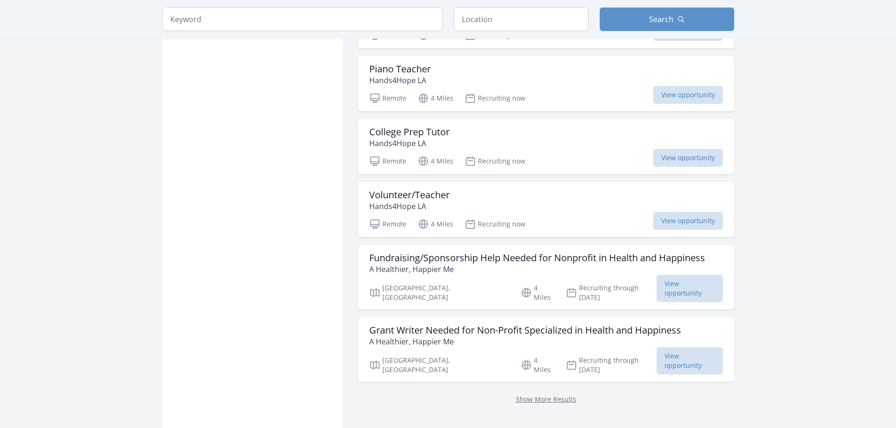 This screenshot has height=428, width=896. Describe the element at coordinates (546, 147) in the screenshot. I see `a: College Prep Tutor Hands4Hope LA Remote 4 Miles Recruiting now View opportunity` at that location.